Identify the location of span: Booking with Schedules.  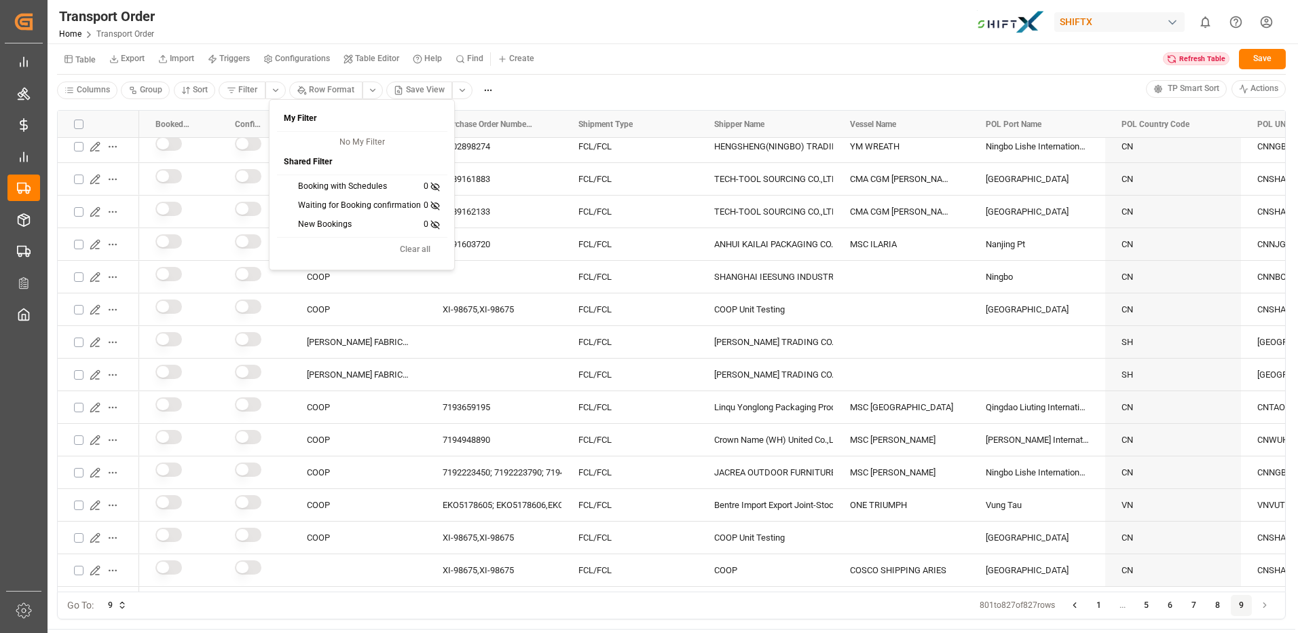
(359, 187).